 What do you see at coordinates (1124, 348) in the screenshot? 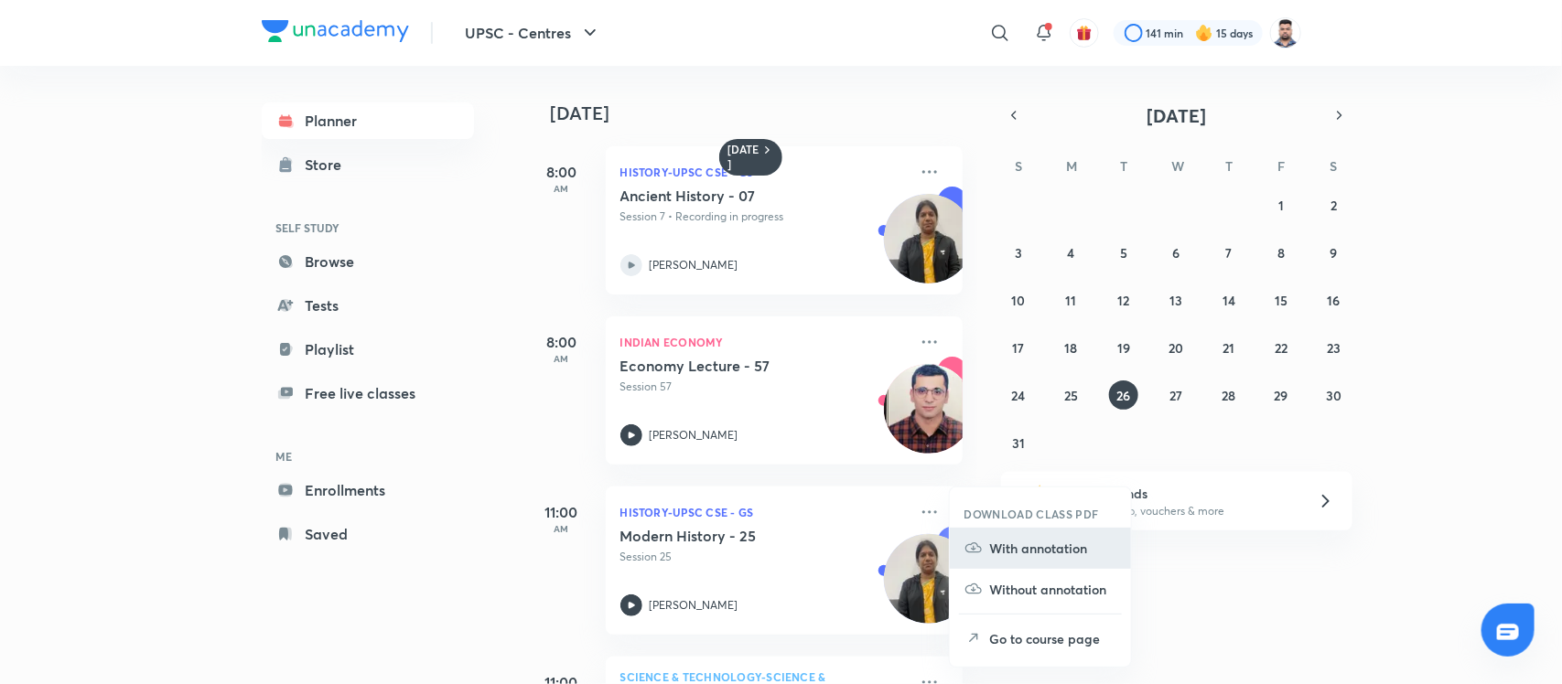
I see `abbr: August 19, 2025` at bounding box center [1124, 348].